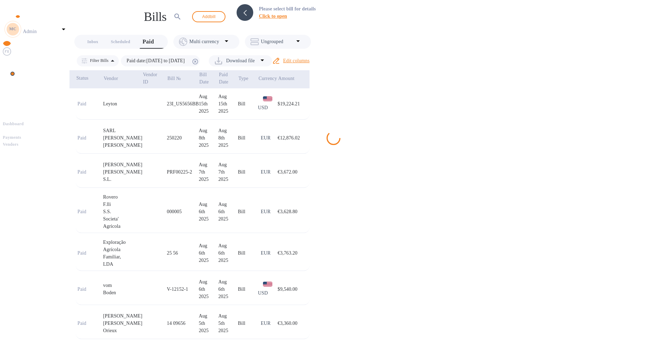 This screenshot has width=667, height=345. Describe the element at coordinates (650, 328) in the screenshot. I see `div: Chat Widget` at that location.